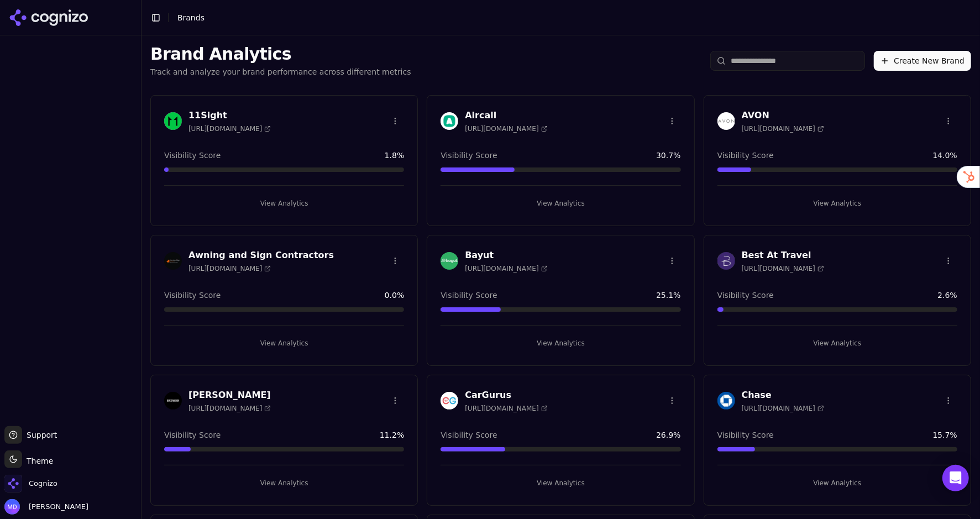  Describe the element at coordinates (450, 261) in the screenshot. I see `img: Bayut` at that location.